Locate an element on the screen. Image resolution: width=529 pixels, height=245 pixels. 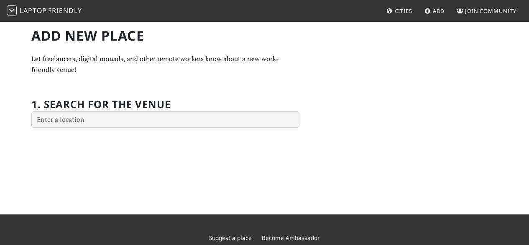
span: Cities is located at coordinates (404, 11).